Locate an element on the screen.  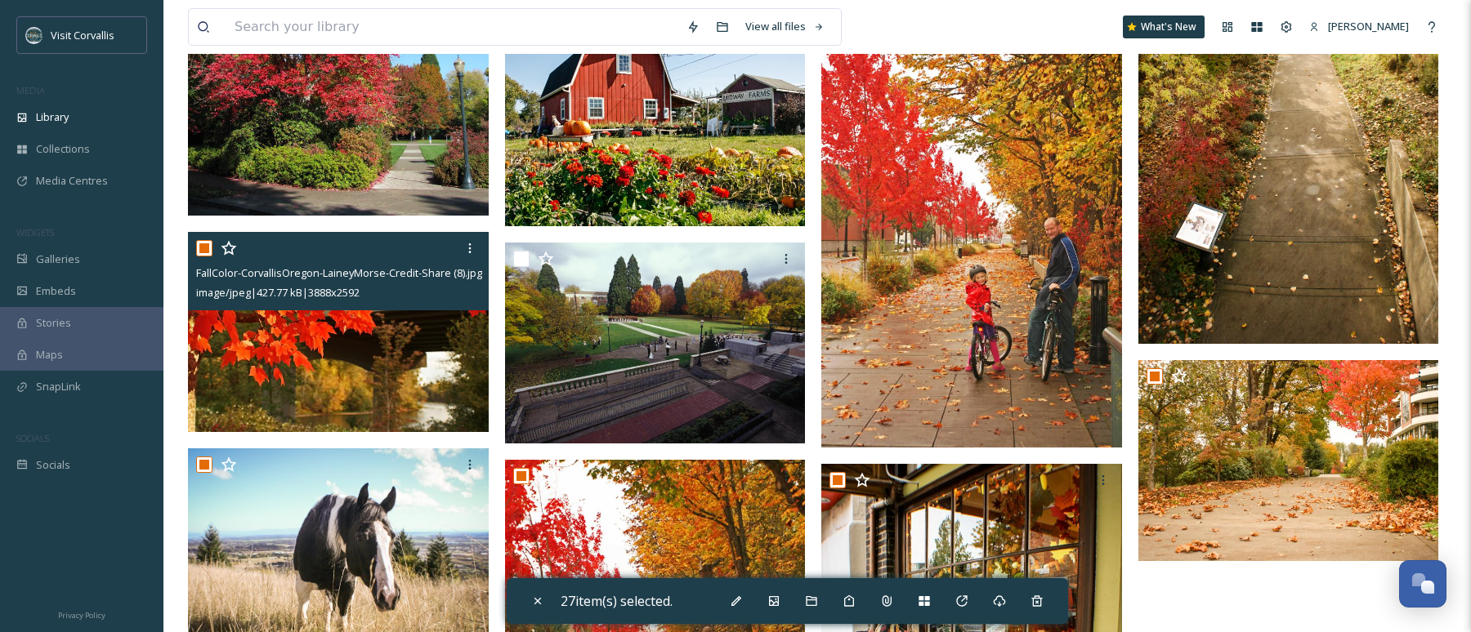
a: View all files is located at coordinates (784, 26).